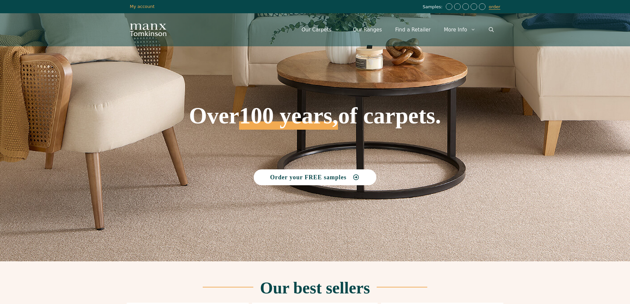 The image size is (630, 304). I want to click on a: My account, so click(142, 6).